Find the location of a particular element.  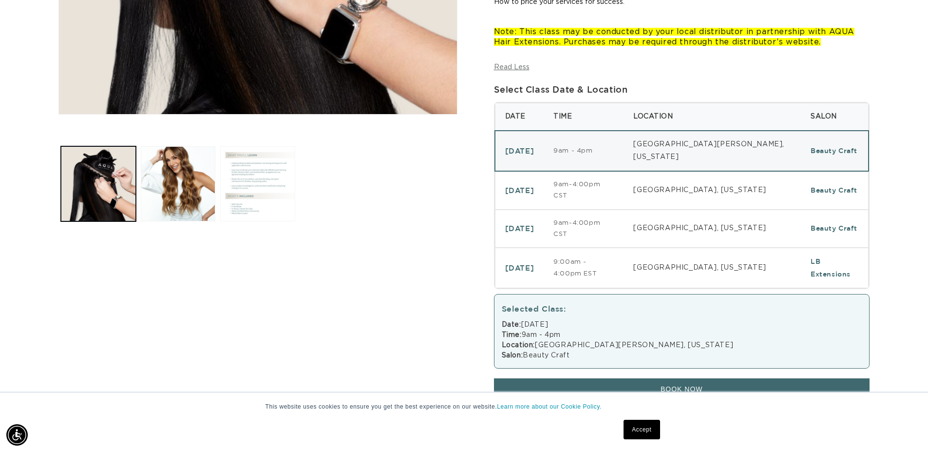

td: 9:00am - 4:00pm EST is located at coordinates (584, 268).